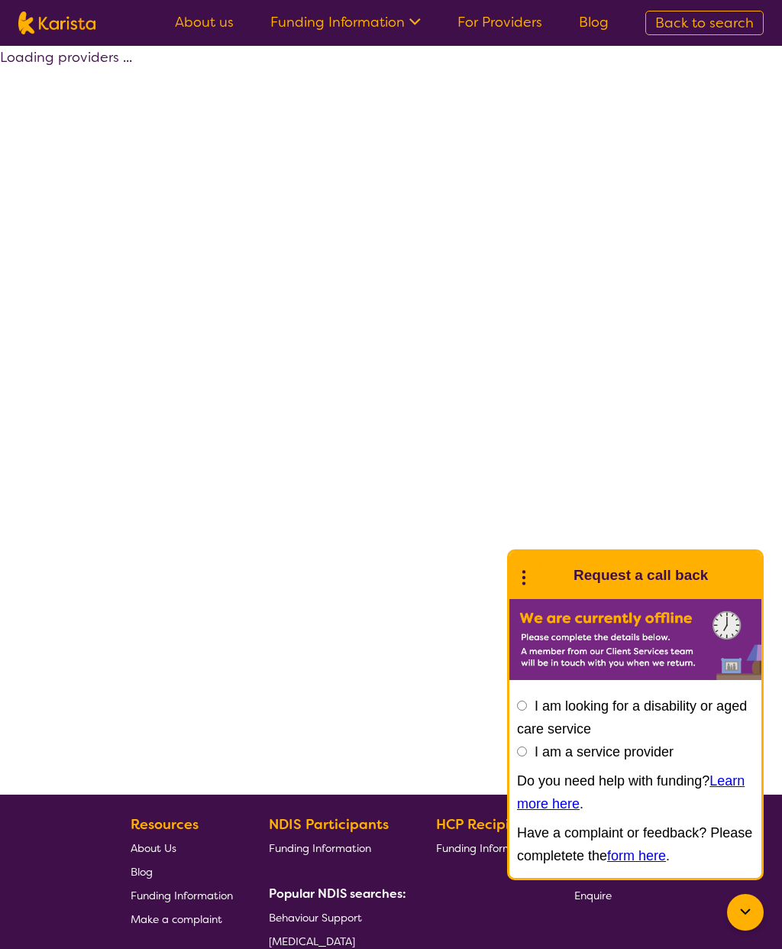 This screenshot has height=949, width=782. What do you see at coordinates (636, 844) in the screenshot?
I see `p: Have a complaint or feedback? Please completete the .` at bounding box center [636, 844].